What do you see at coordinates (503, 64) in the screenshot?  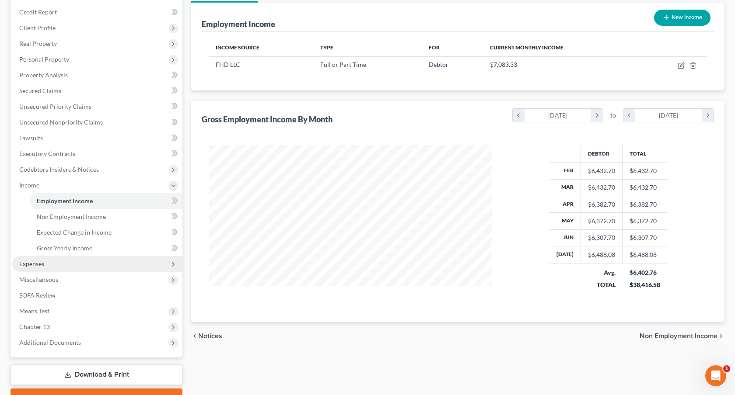 I see `span: $7,083.33` at bounding box center [503, 64].